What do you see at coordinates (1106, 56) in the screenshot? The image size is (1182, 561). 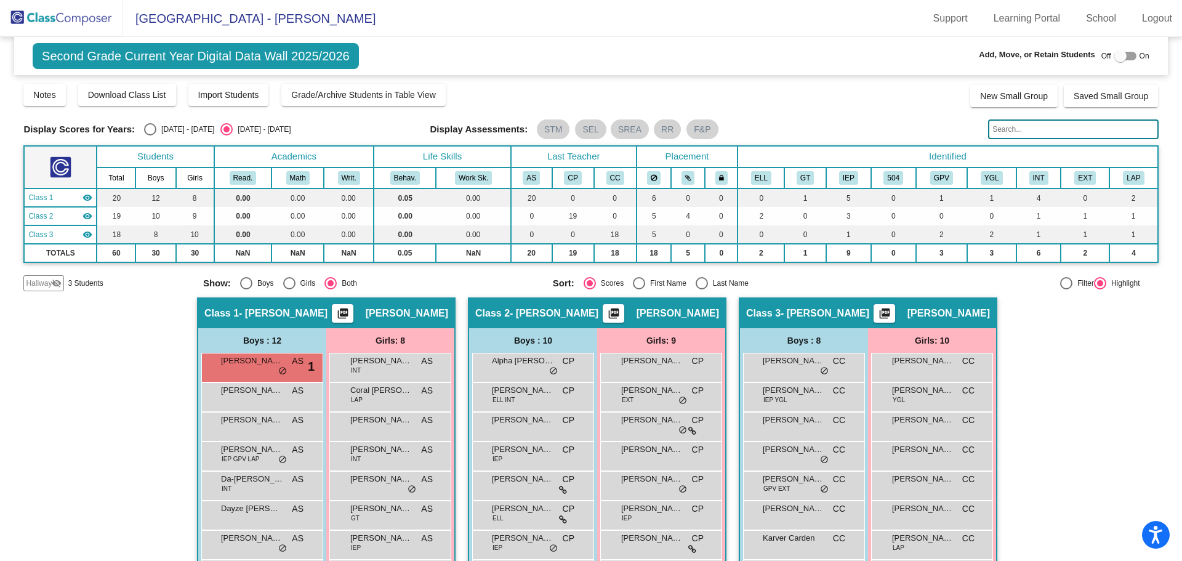 I see `span: Off` at bounding box center [1106, 56].